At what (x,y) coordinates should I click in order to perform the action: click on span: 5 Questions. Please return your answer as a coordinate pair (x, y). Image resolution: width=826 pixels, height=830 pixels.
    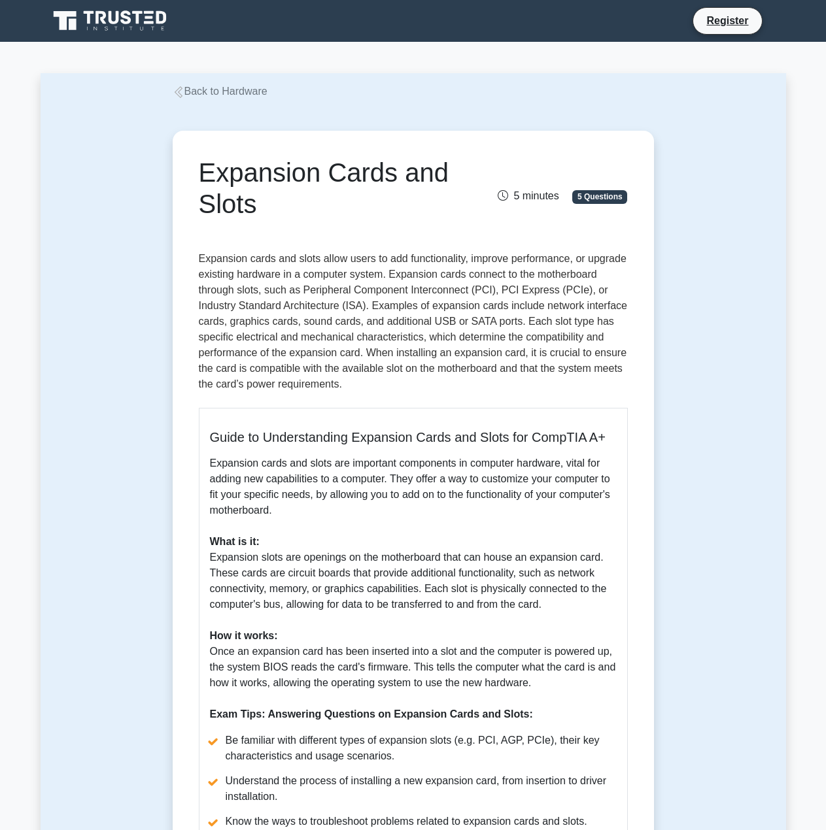
    Looking at the image, I should click on (599, 197).